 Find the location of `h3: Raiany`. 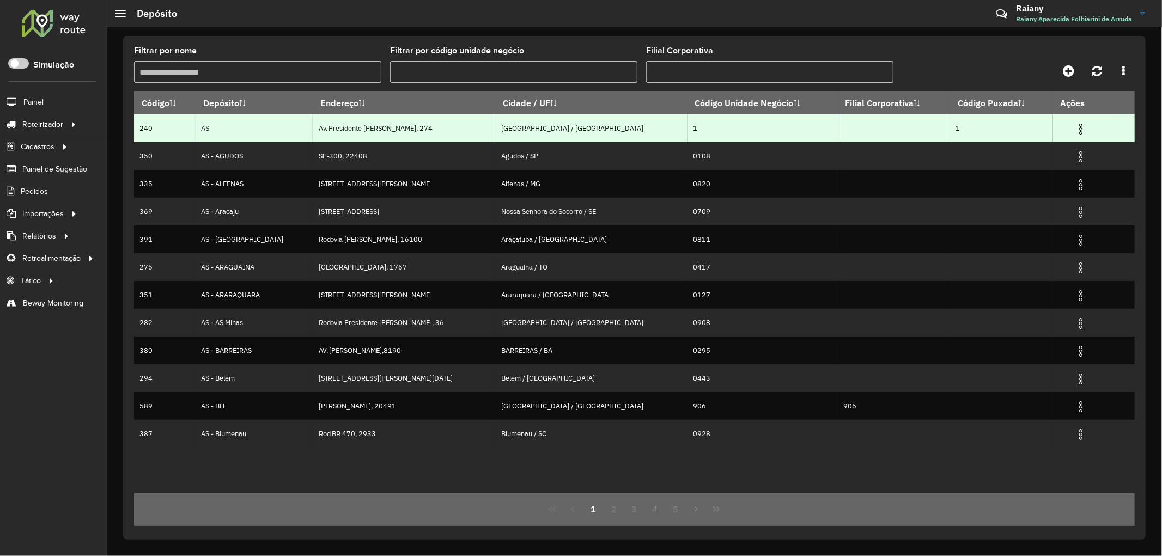

h3: Raiany is located at coordinates (1074, 8).